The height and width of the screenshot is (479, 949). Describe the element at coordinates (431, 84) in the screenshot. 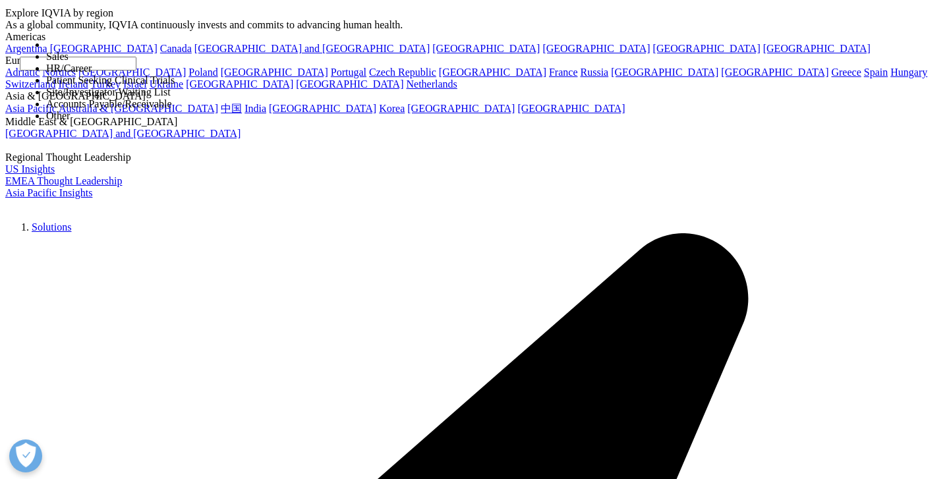

I see `a: Netherlands` at that location.